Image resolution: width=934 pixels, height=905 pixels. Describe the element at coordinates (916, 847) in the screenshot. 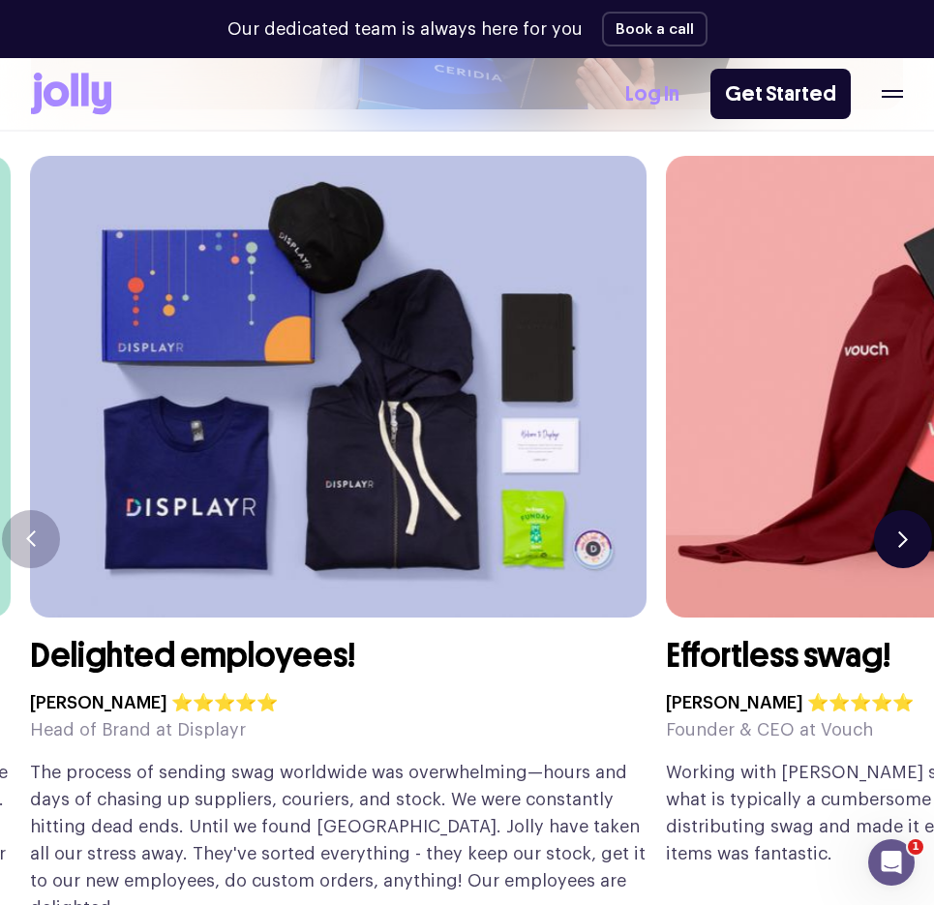

I see `span: 1` at that location.